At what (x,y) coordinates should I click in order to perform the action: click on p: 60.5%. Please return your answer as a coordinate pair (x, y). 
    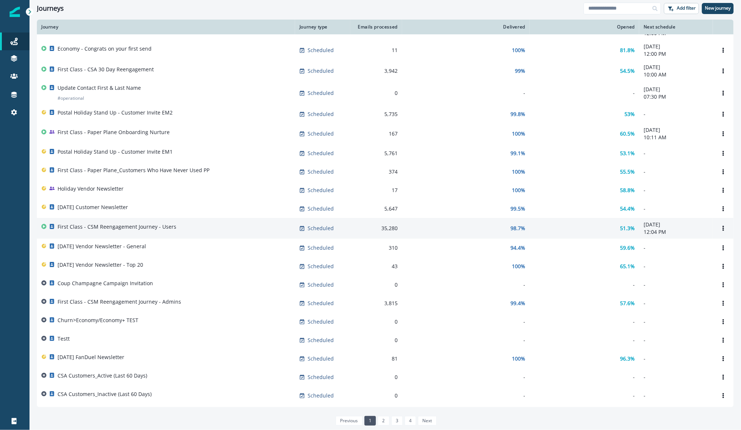
    Looking at the image, I should click on (628, 134).